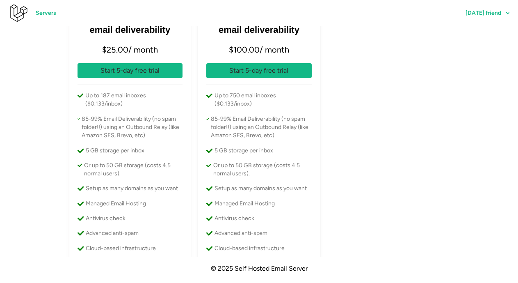 The image size is (518, 283). I want to click on a: Servers, so click(46, 13).